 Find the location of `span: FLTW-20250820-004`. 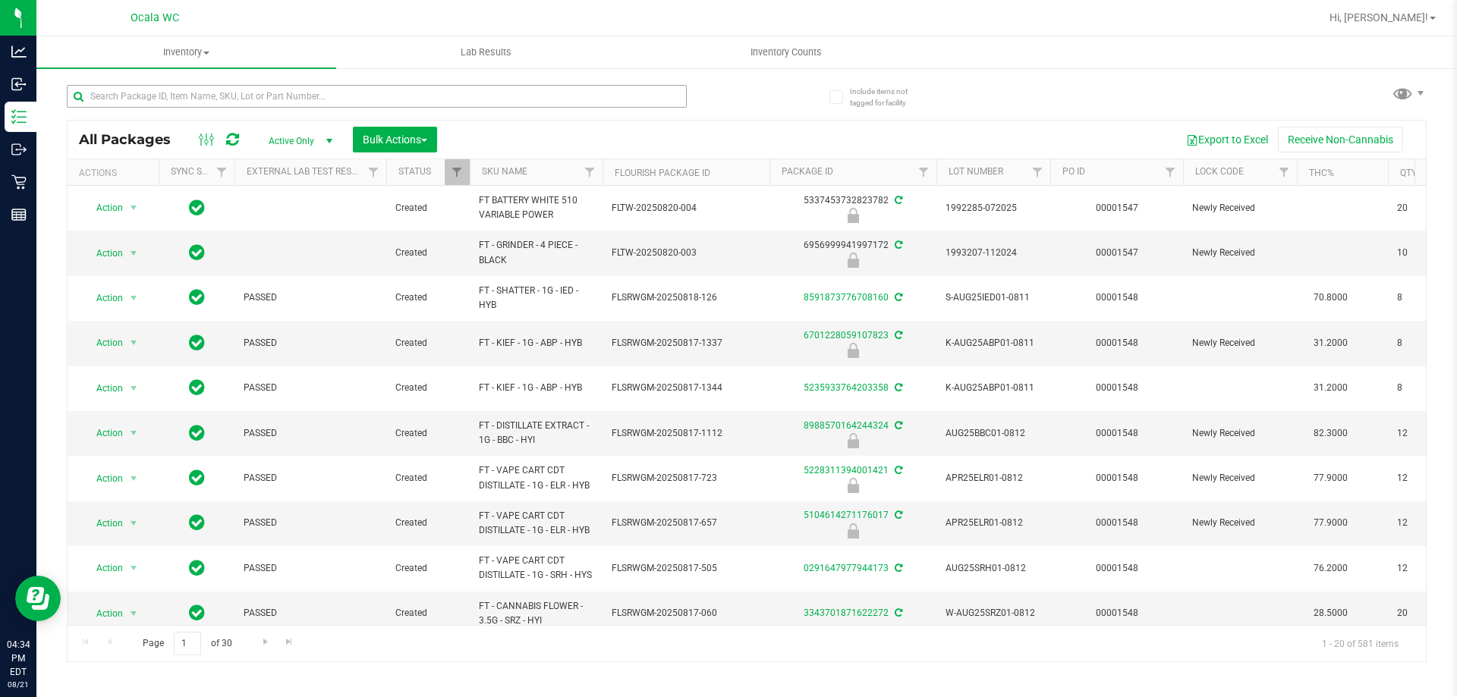

span: FLTW-20250820-004 is located at coordinates (686, 208).